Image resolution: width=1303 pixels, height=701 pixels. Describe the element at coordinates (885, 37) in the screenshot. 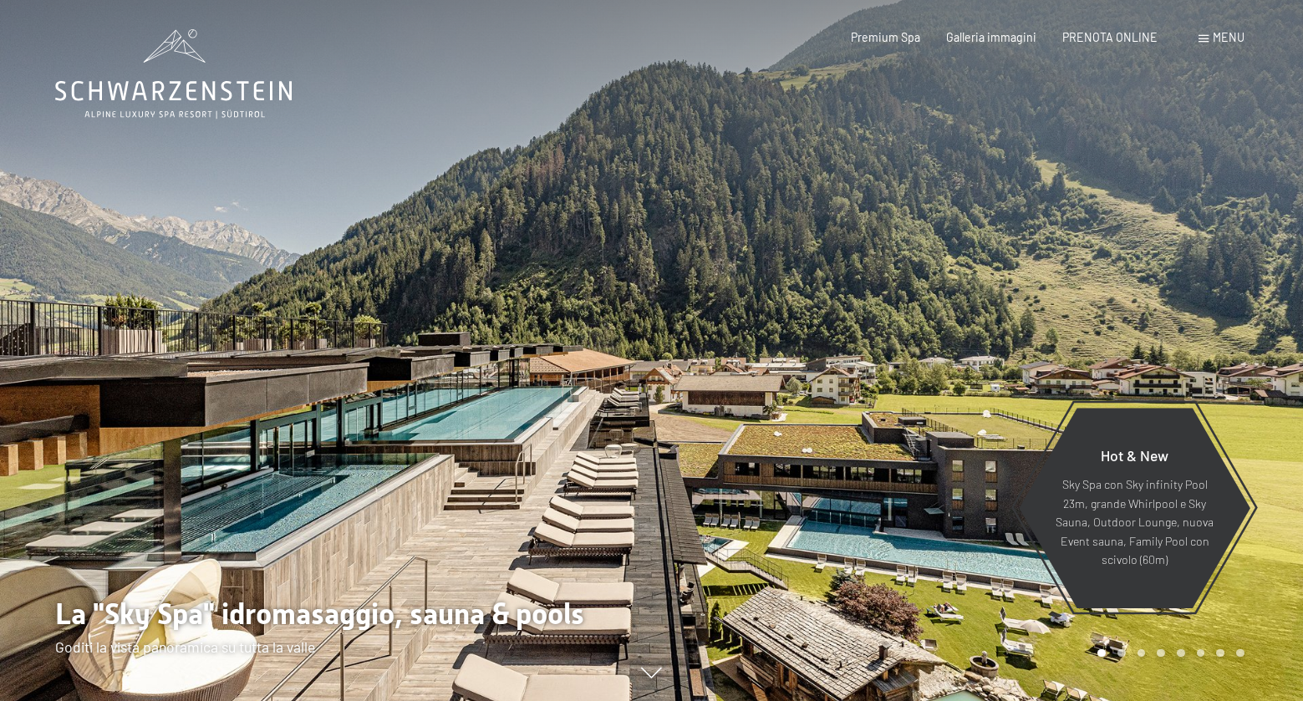

I see `a: Premium Spa` at that location.